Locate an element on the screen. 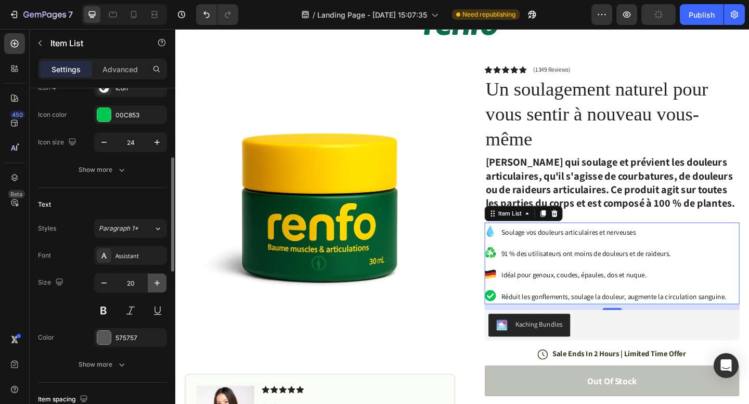 The image size is (749, 404). span: Réduit les gonflements, soulage la douleur, augmente la circulation sanguine. is located at coordinates (477, 291).